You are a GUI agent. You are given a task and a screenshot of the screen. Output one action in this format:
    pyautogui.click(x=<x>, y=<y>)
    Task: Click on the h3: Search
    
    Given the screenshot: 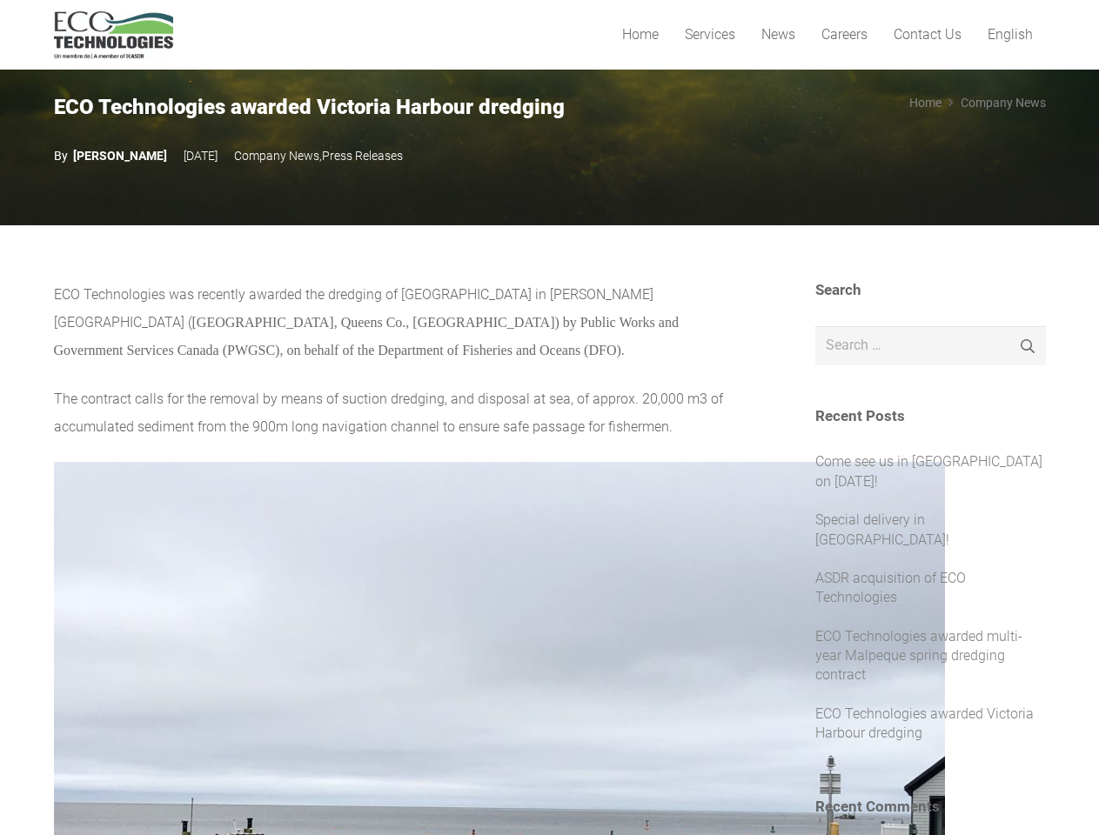 What is the action you would take?
    pyautogui.click(x=930, y=290)
    